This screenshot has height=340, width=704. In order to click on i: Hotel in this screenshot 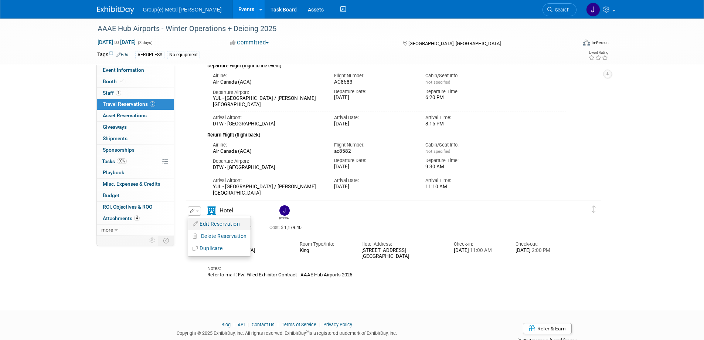, I will do `click(211, 210)`.